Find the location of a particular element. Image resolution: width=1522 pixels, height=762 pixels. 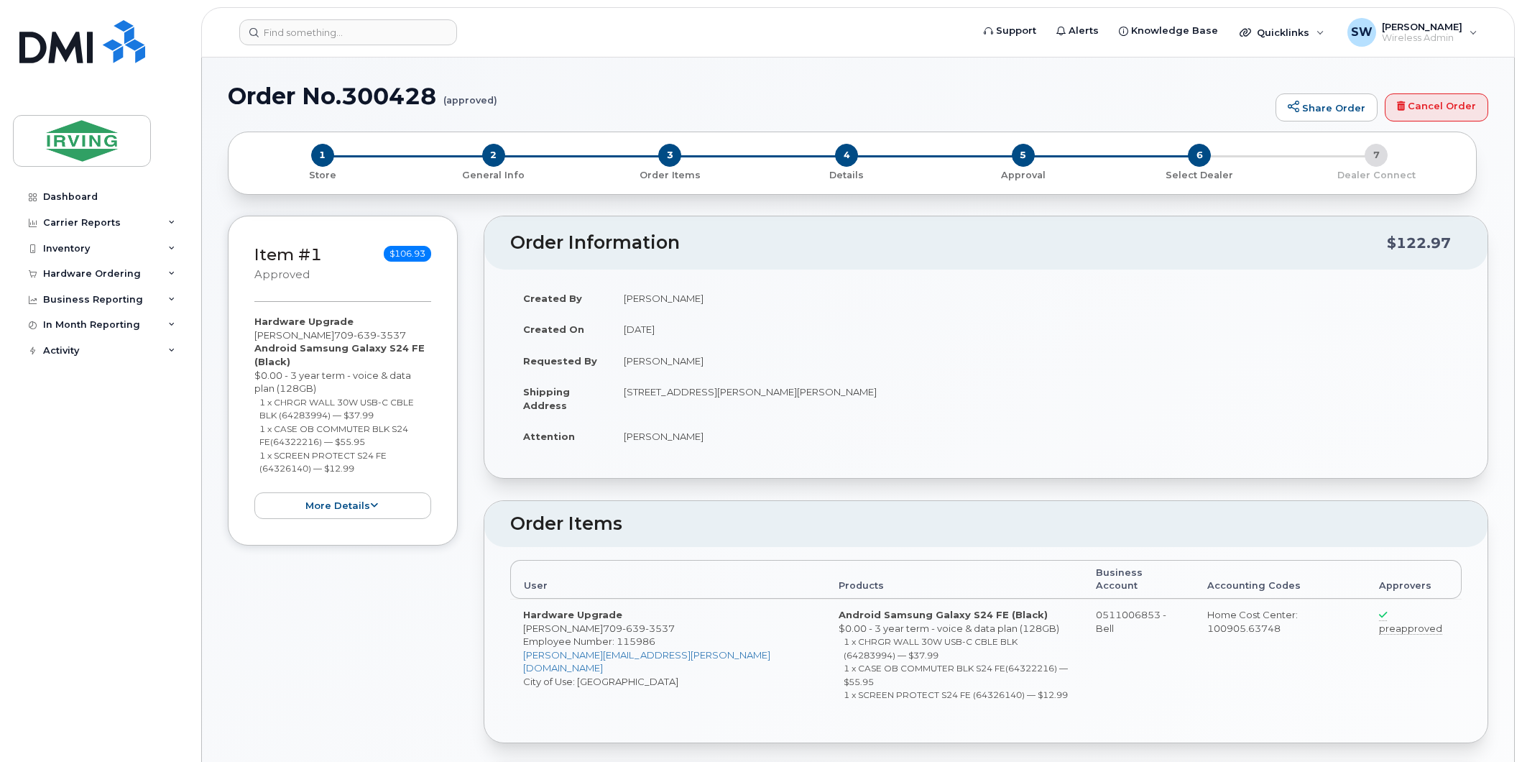

th: Products is located at coordinates (955, 579).